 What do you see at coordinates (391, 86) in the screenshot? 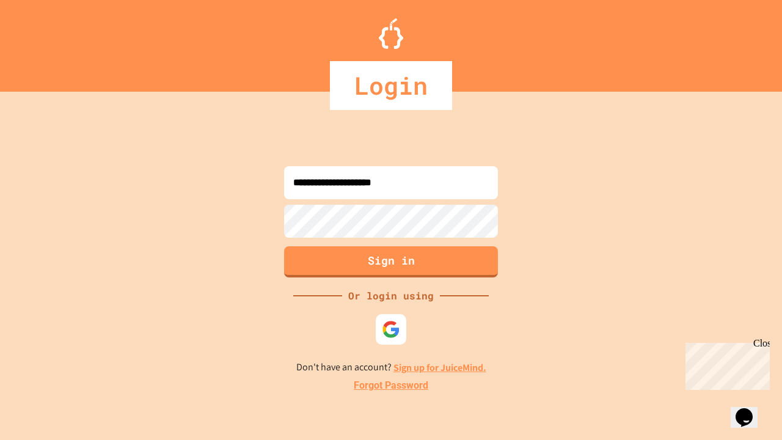
I see `div: Login` at bounding box center [391, 86].